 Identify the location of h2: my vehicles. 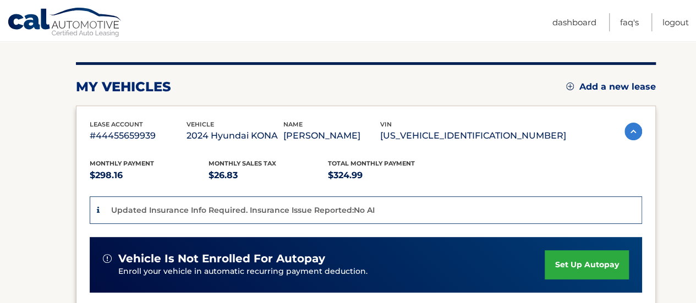
(123, 87).